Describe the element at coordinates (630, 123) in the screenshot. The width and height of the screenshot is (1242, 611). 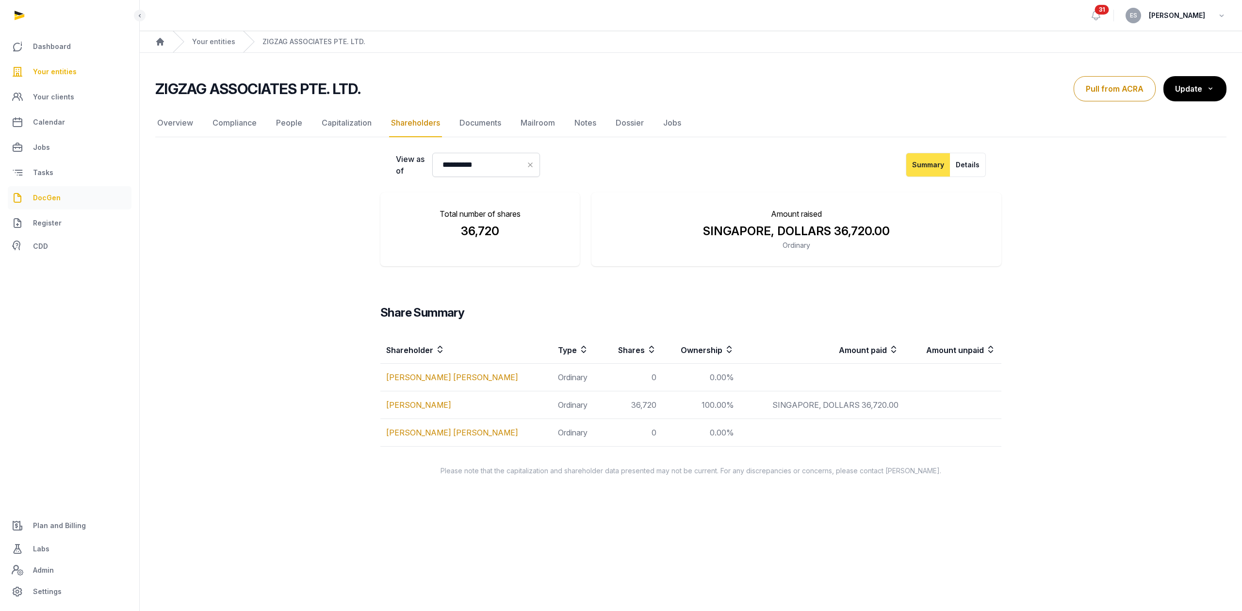
I see `a: Dossier` at that location.